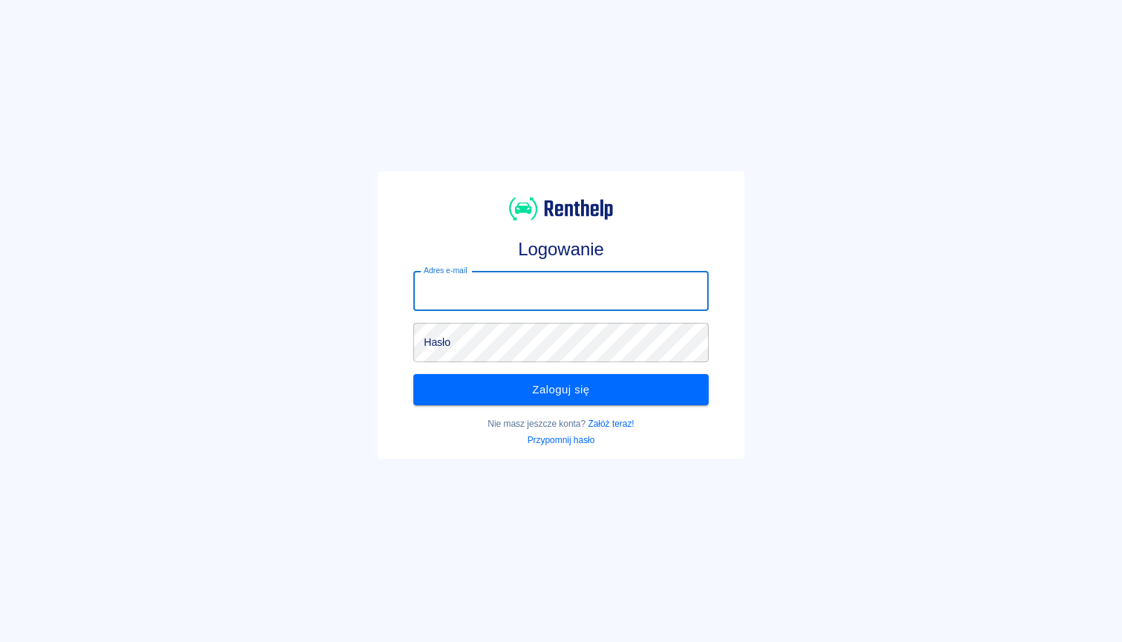 The height and width of the screenshot is (642, 1122). I want to click on p: Nie masz jeszcze konta?, so click(560, 424).